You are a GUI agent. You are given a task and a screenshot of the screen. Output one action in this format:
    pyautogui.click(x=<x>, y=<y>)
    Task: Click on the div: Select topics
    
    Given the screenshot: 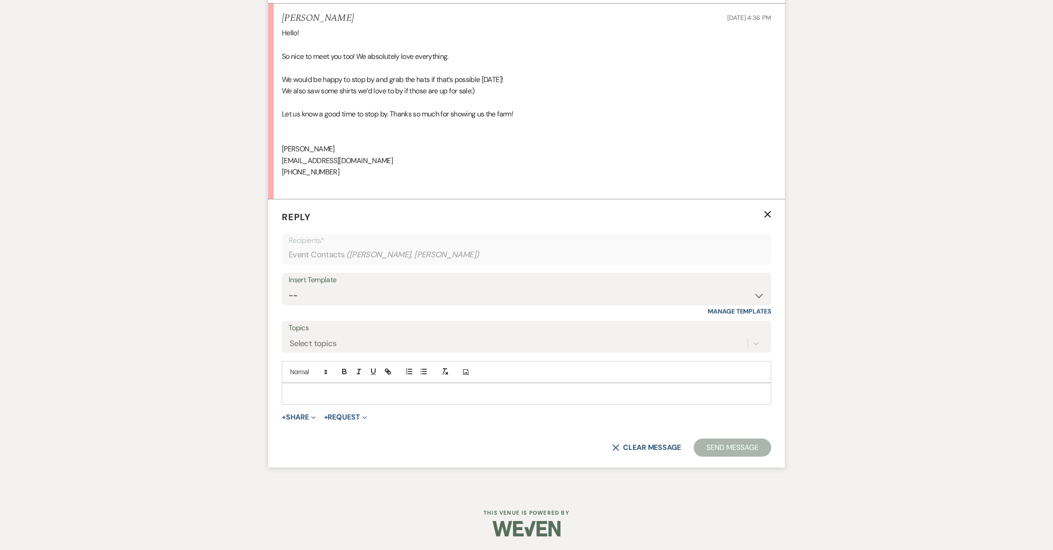 What is the action you would take?
    pyautogui.click(x=313, y=343)
    